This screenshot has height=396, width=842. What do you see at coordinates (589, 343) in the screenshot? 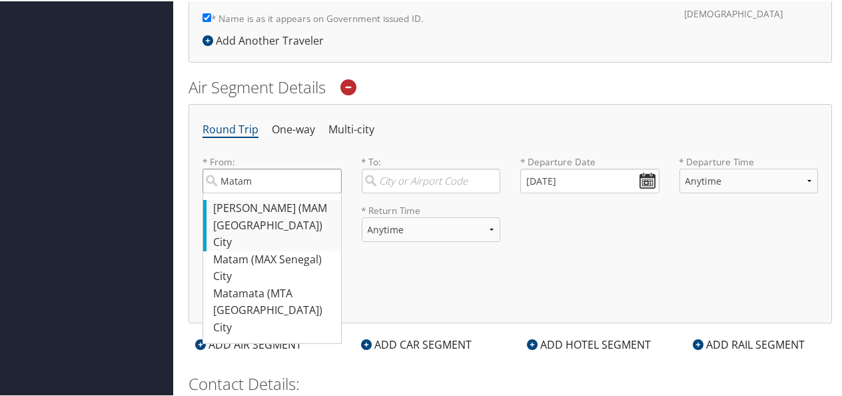
I see `div: ADD HOTEL SEGMENT` at bounding box center [589, 343].